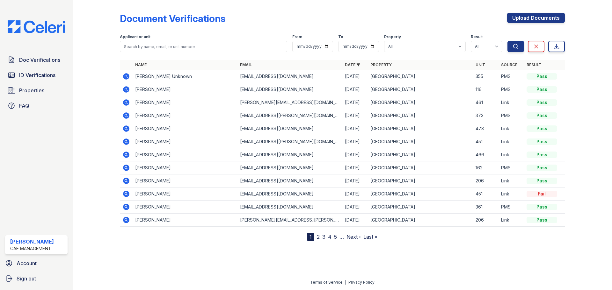  What do you see at coordinates (353, 237) in the screenshot?
I see `a: Next ›` at bounding box center [353, 237].